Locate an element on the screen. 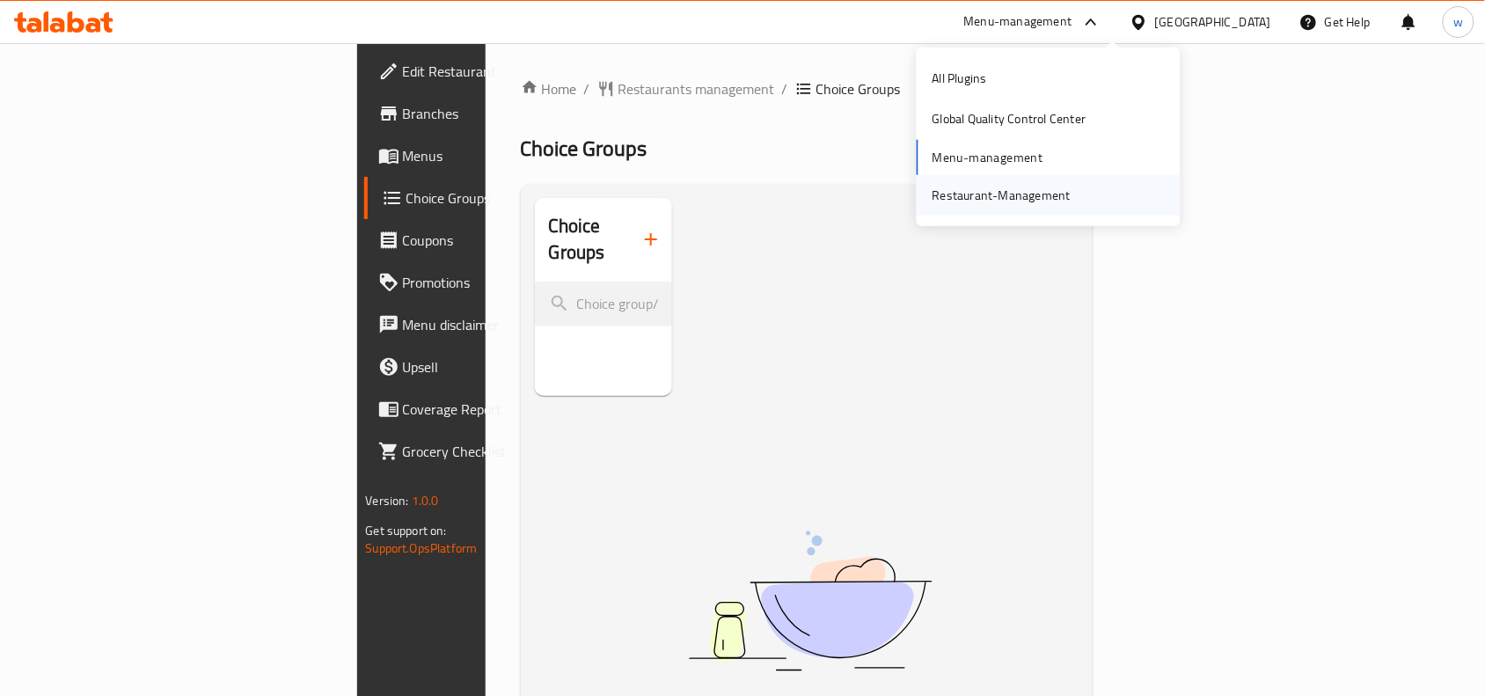 The width and height of the screenshot is (1485, 696). span: Menu disclaimer is located at coordinates (497, 325).